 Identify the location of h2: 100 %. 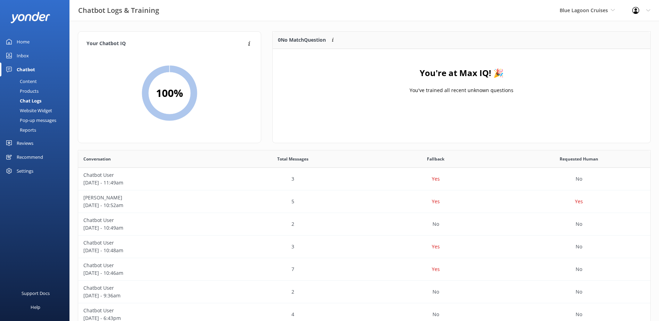
(170, 93).